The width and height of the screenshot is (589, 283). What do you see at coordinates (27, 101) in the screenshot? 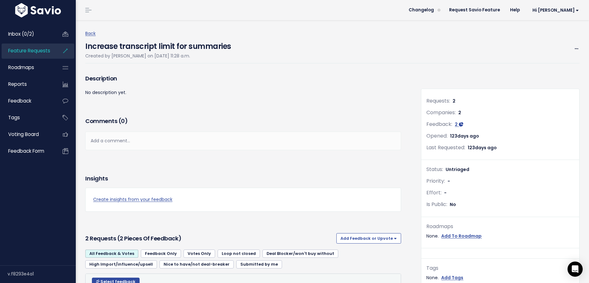
I see `a: Feedback` at bounding box center [27, 101].